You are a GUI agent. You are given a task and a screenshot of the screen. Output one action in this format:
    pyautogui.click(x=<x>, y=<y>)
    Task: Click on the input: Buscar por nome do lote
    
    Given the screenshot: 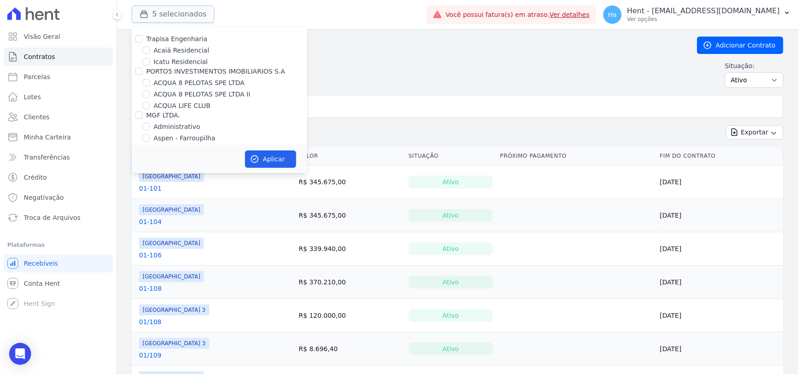 What is the action you would take?
    pyautogui.click(x=463, y=107)
    